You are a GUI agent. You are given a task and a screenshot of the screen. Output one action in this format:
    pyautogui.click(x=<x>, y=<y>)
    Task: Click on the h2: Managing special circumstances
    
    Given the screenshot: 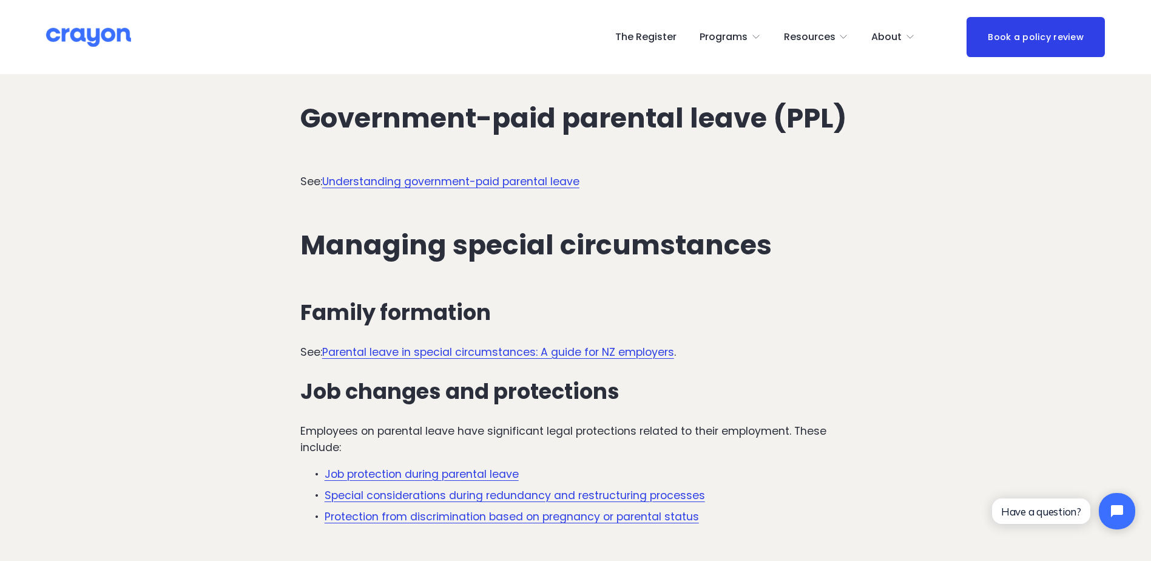 What is the action you would take?
    pyautogui.click(x=576, y=245)
    